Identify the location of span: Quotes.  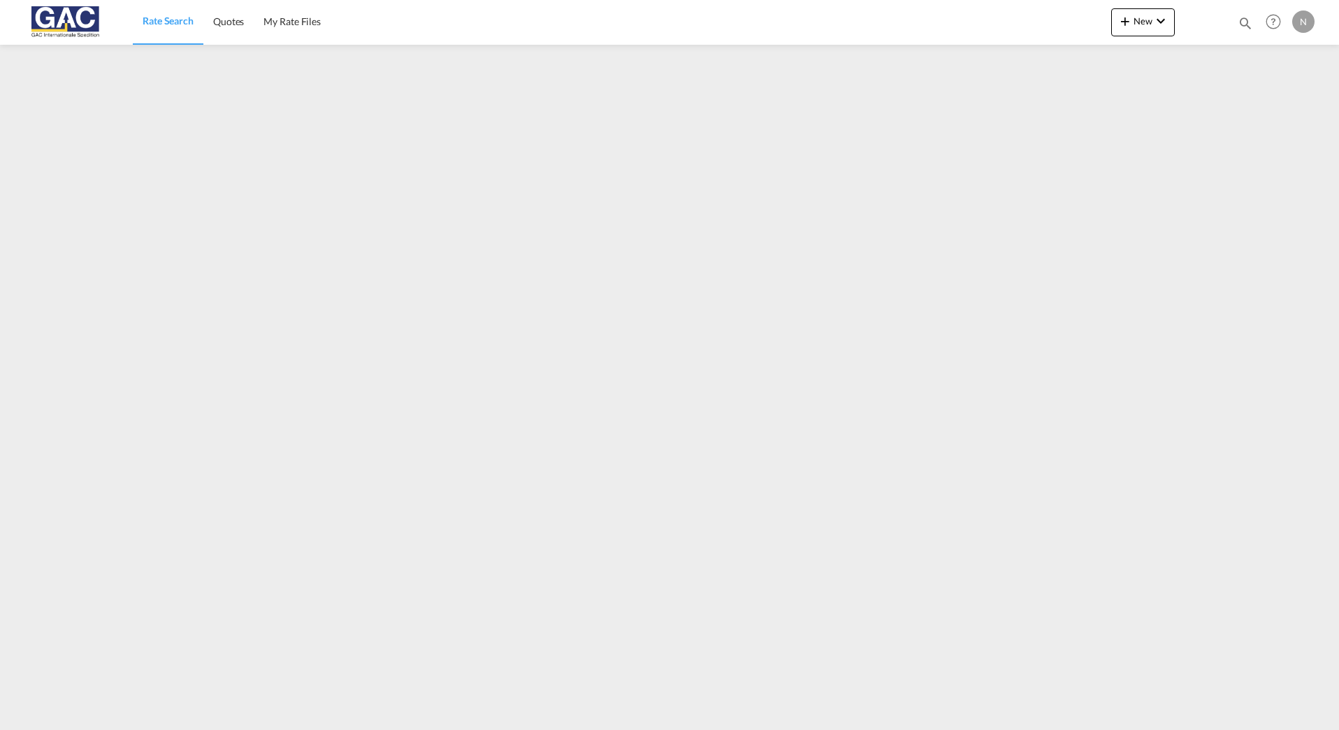
(229, 21).